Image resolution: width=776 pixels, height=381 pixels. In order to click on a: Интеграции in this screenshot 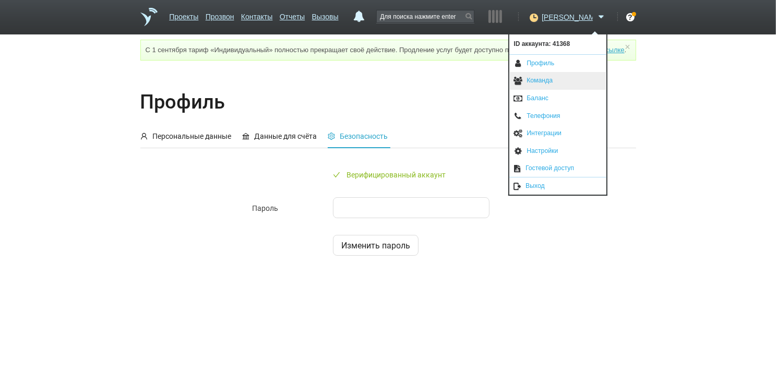, I will do `click(558, 134)`.